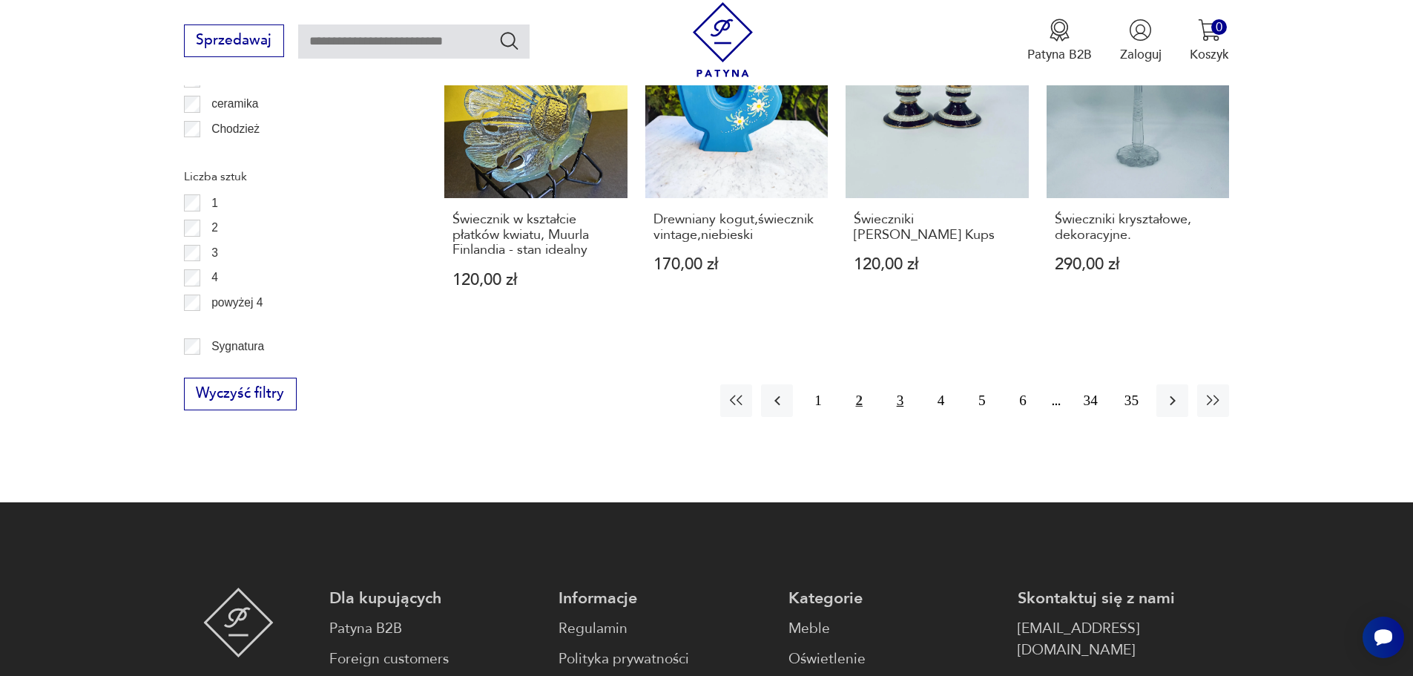 The height and width of the screenshot is (676, 1413). I want to click on a: Foreign customers, so click(435, 659).